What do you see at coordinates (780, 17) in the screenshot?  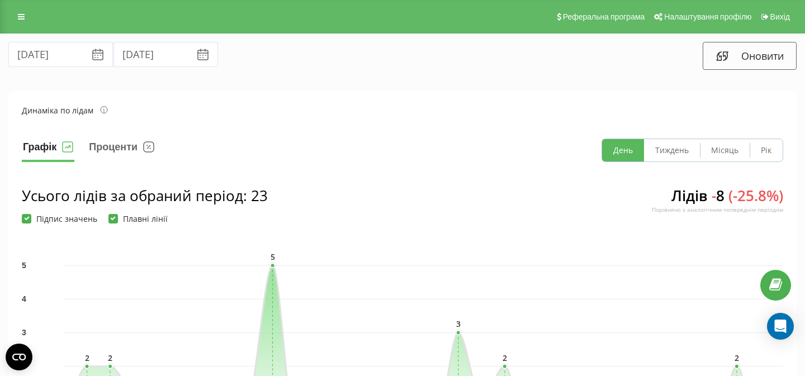 I see `span: Вихід` at bounding box center [780, 17].